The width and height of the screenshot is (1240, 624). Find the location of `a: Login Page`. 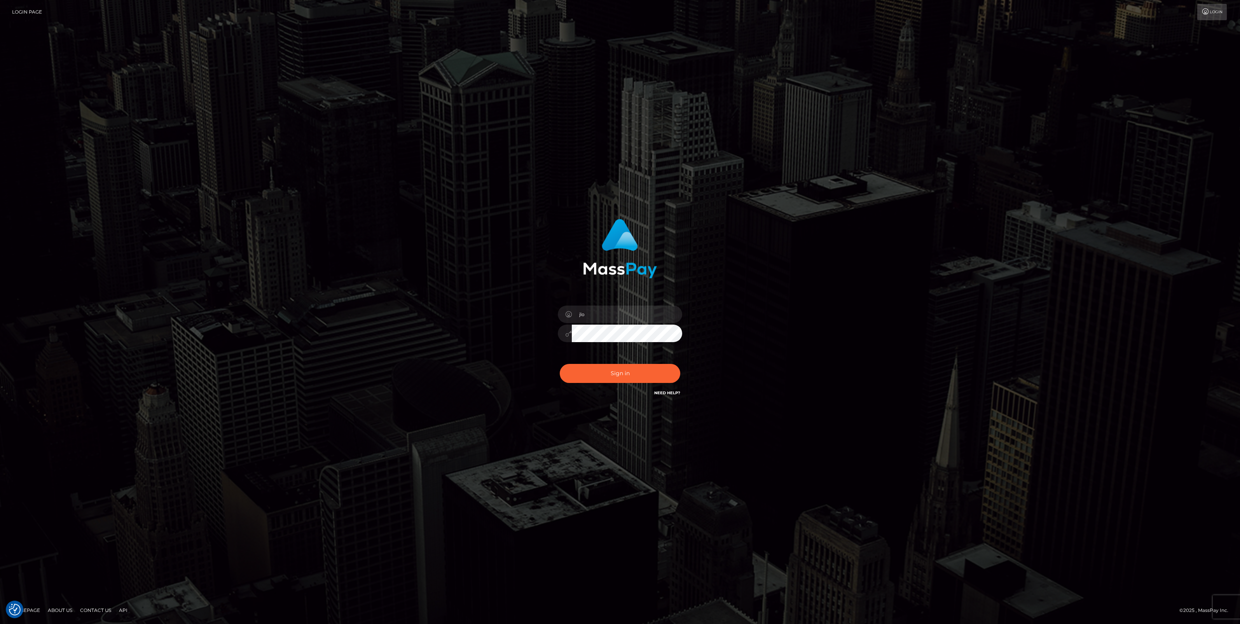

a: Login Page is located at coordinates (27, 12).